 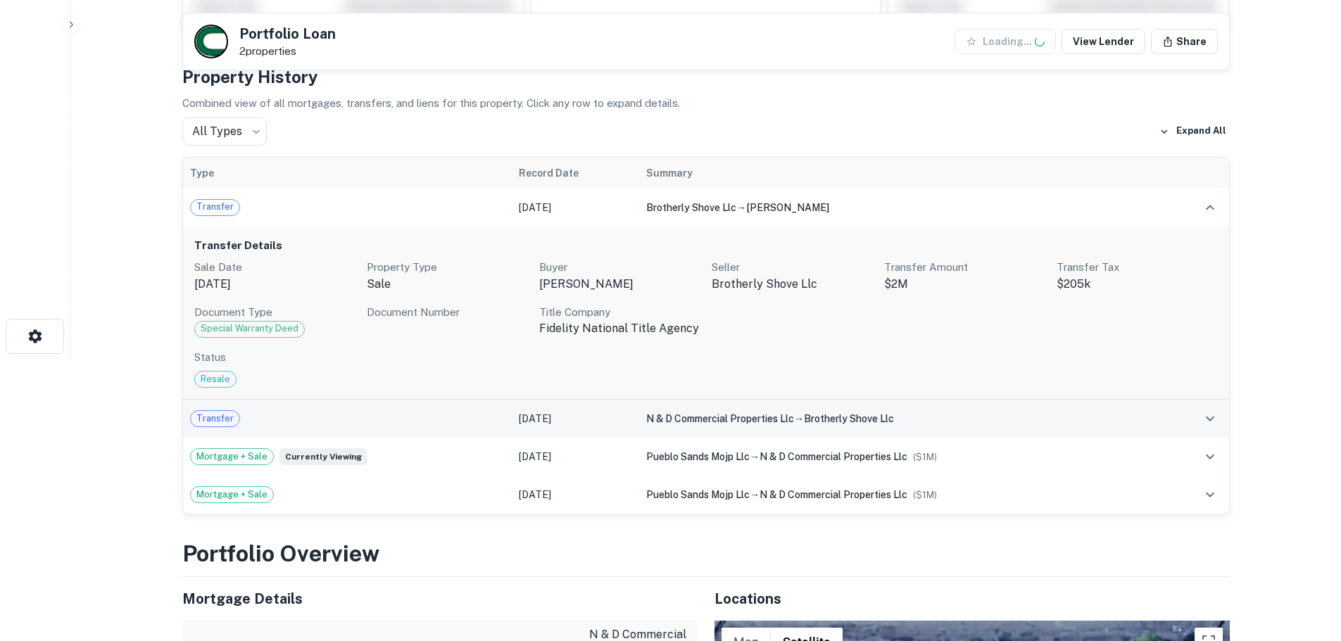 What do you see at coordinates (965, 284) in the screenshot?
I see `p: $2M` at bounding box center [965, 284].